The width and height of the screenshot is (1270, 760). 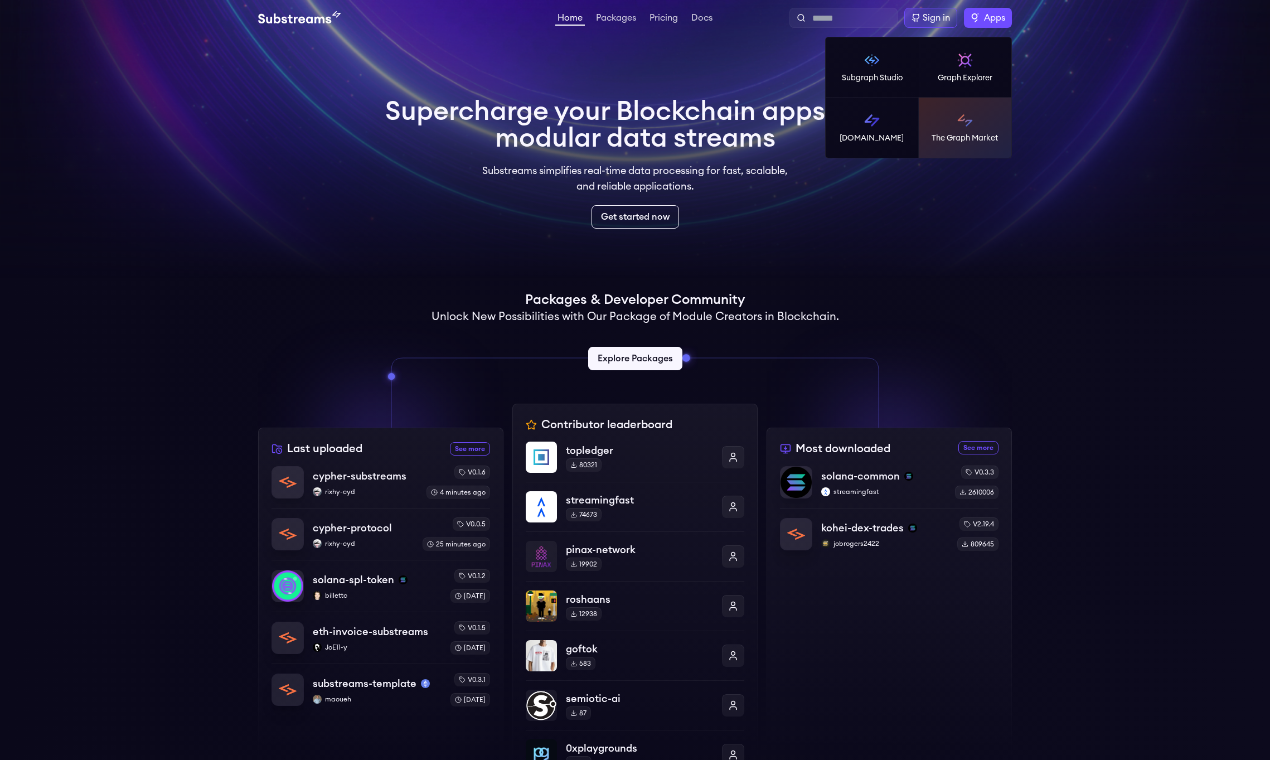 I want to click on p: jobrogers2422, so click(x=884, y=543).